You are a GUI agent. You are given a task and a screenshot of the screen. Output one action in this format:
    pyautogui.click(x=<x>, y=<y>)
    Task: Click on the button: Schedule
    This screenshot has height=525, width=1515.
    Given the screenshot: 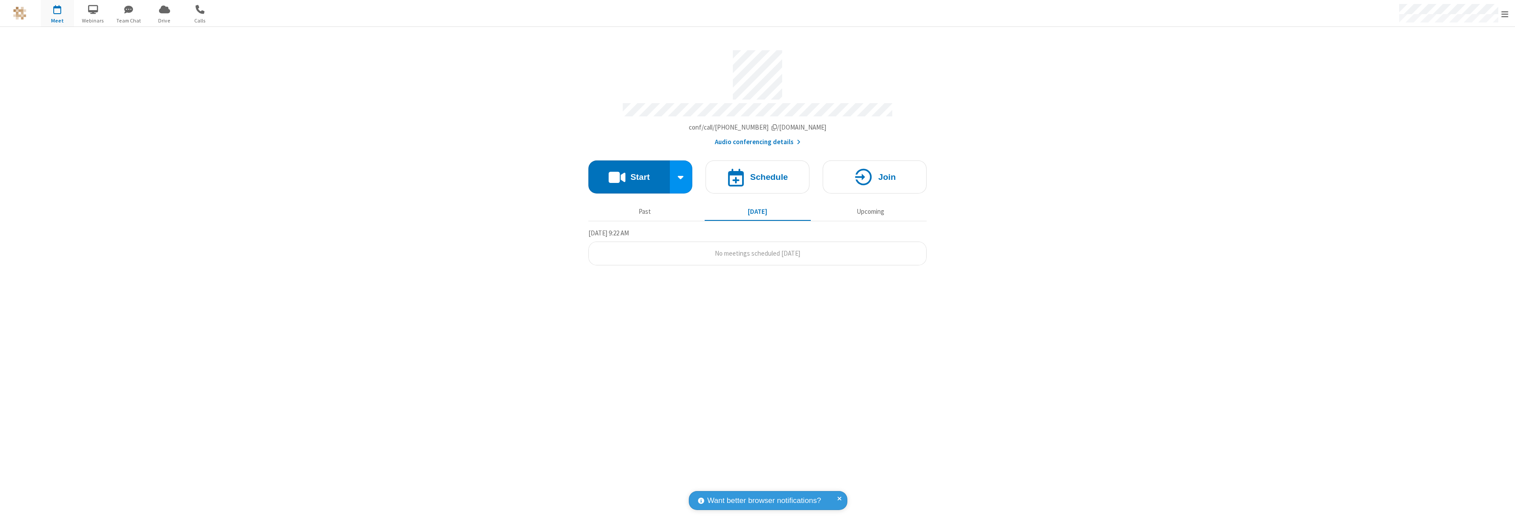 What is the action you would take?
    pyautogui.click(x=758, y=177)
    